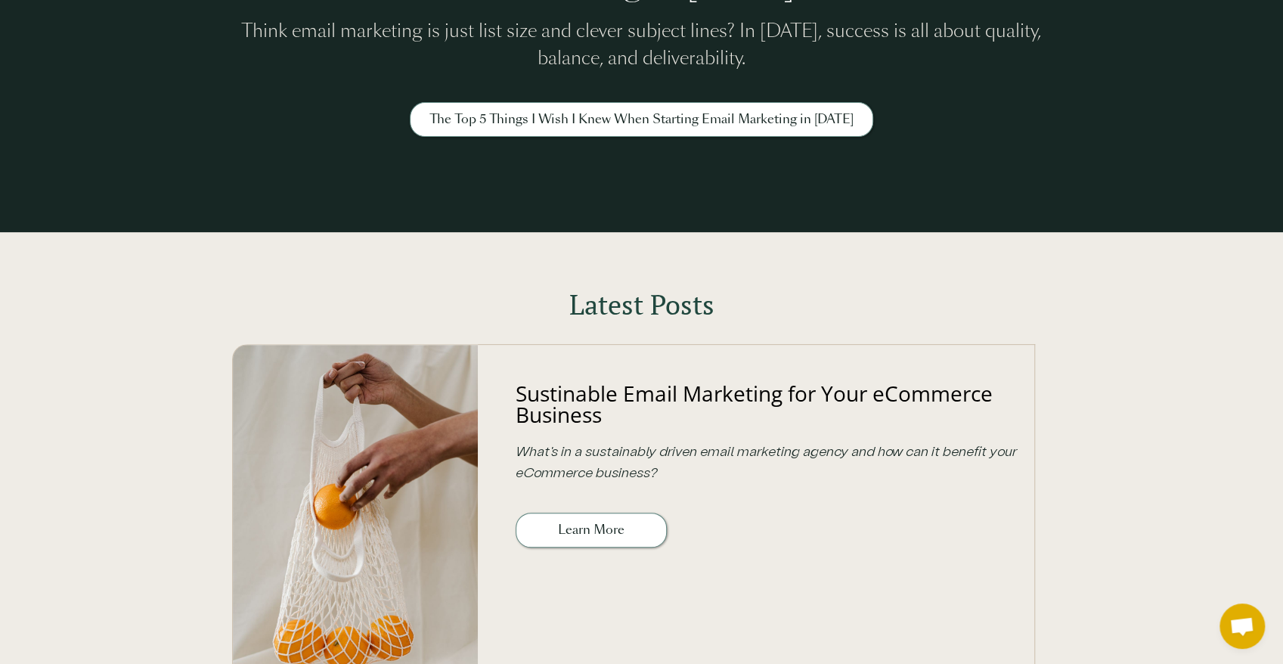 The image size is (1283, 664). What do you see at coordinates (591, 530) in the screenshot?
I see `a: Learn More` at bounding box center [591, 530].